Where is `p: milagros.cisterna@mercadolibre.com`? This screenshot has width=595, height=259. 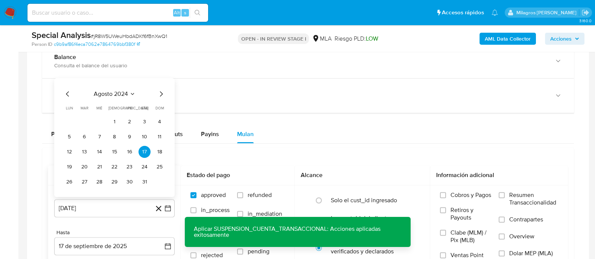
p: milagros.cisterna@mercadolibre.com is located at coordinates (547, 12).